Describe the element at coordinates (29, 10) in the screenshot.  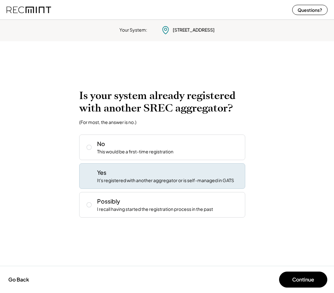
I see `img: recmint-logotype%403x%20%281%29.jpeg` at that location.